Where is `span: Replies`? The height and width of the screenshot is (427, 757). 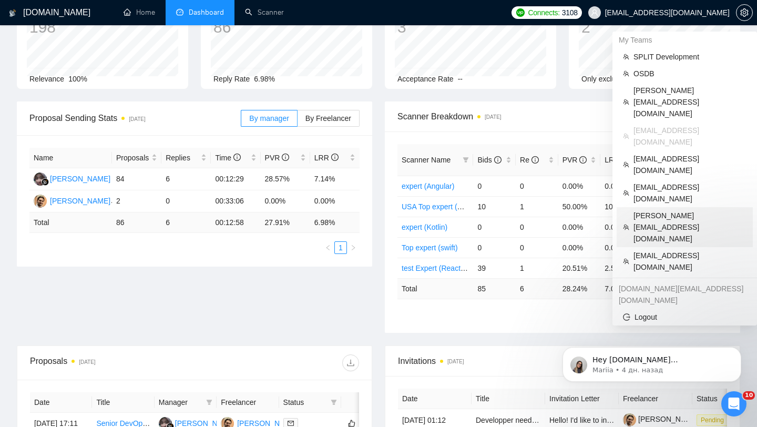 span: Replies is located at coordinates (182, 158).